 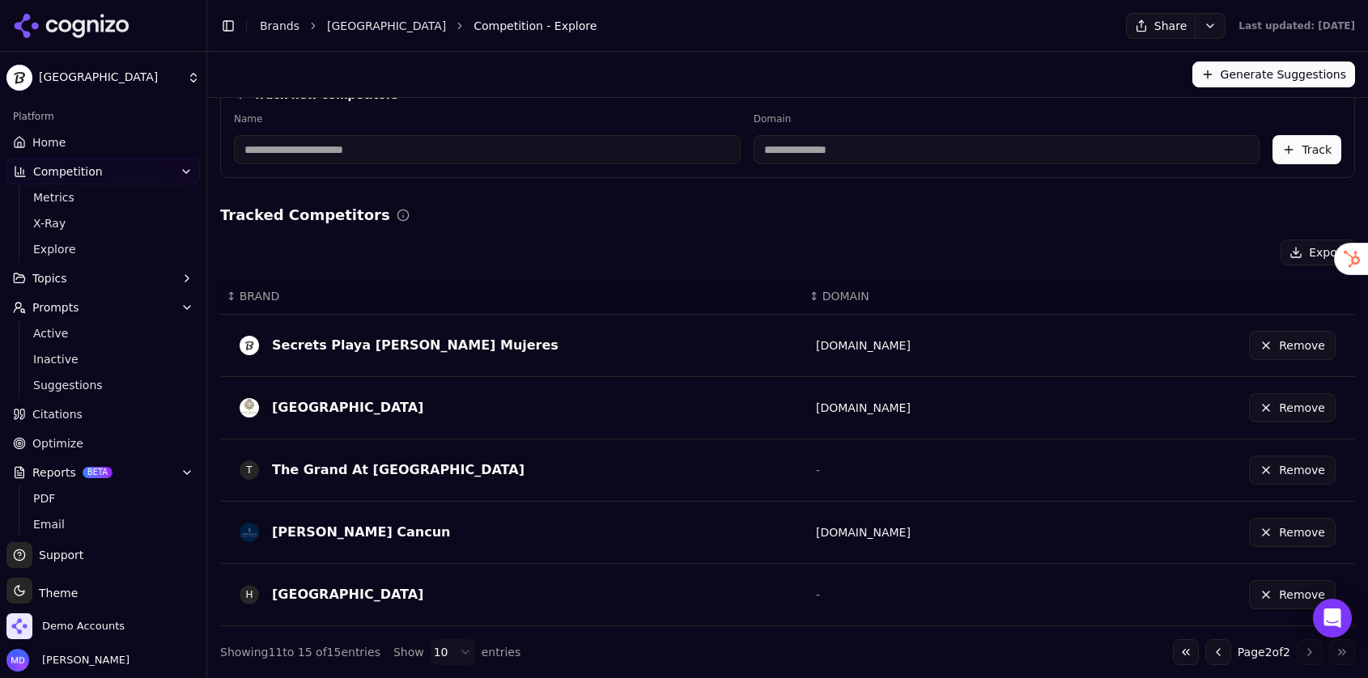 What do you see at coordinates (249, 346) in the screenshot?
I see `img: Secrets Playa Blanca Costa Mujeres` at bounding box center [249, 346].